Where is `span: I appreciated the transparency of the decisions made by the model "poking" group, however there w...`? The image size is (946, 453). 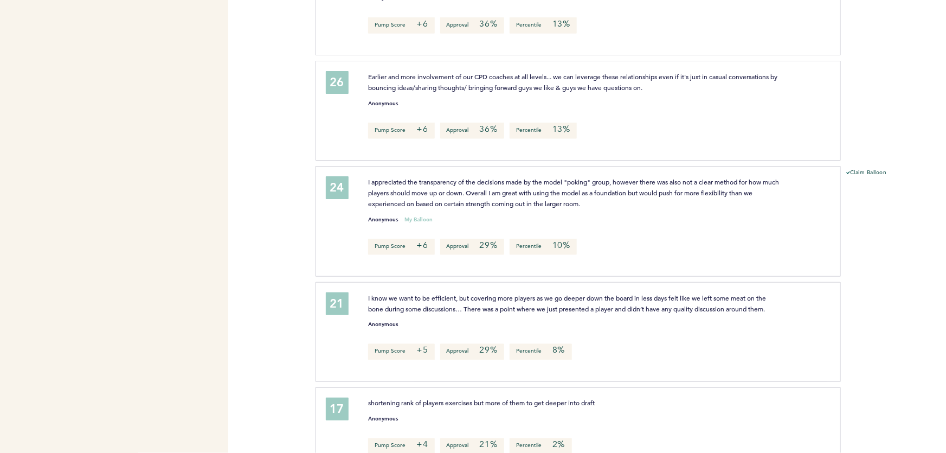 span: I appreciated the transparency of the decisions made by the model "poking" group, however there w... is located at coordinates (574, 192).